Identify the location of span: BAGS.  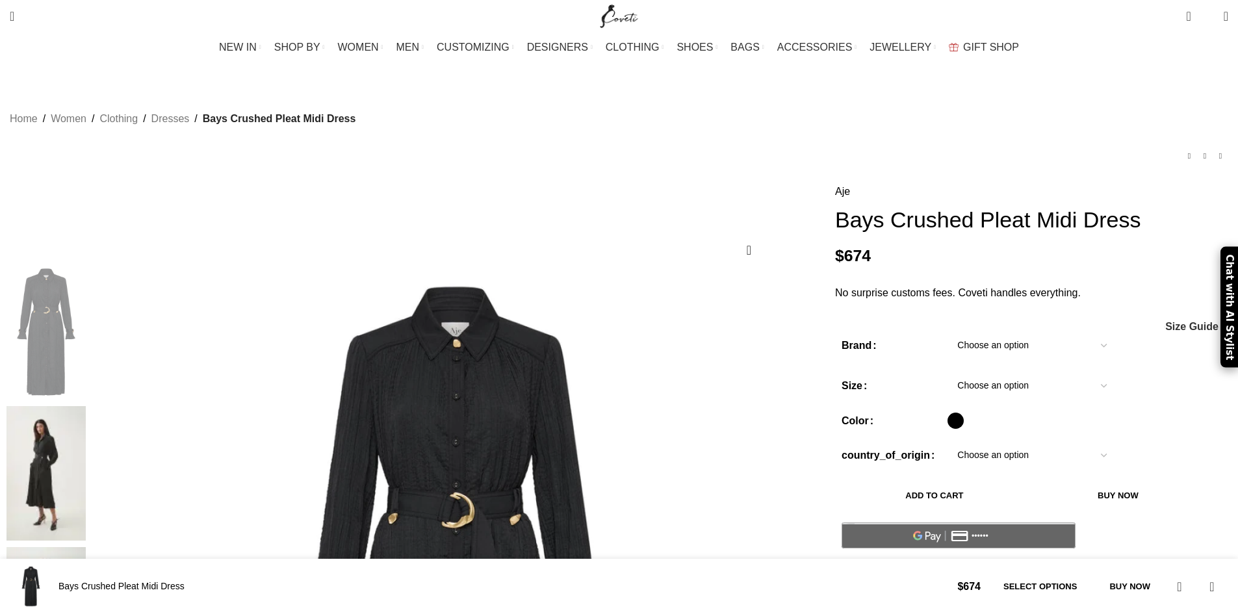
(745, 47).